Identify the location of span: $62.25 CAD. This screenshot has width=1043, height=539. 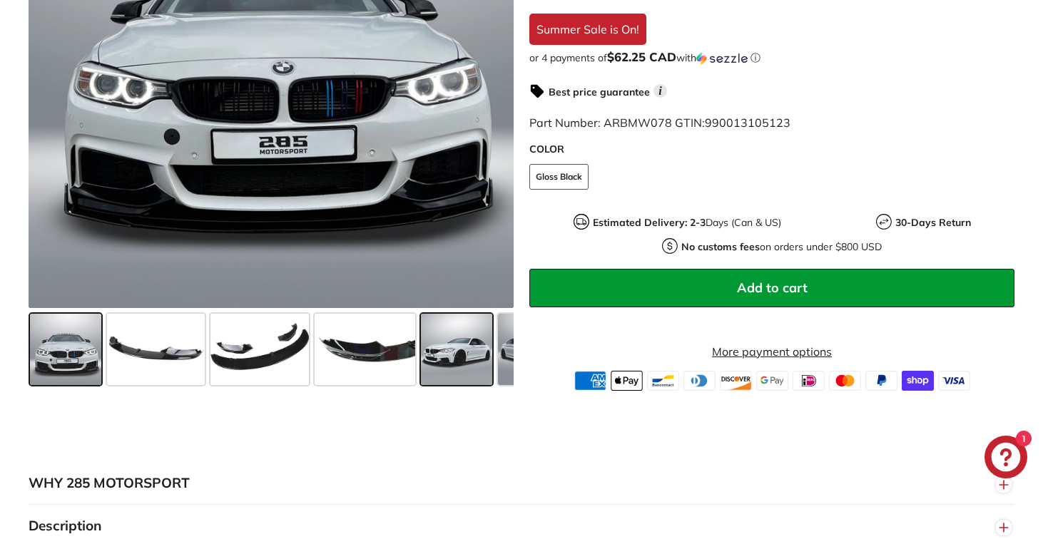
(641, 56).